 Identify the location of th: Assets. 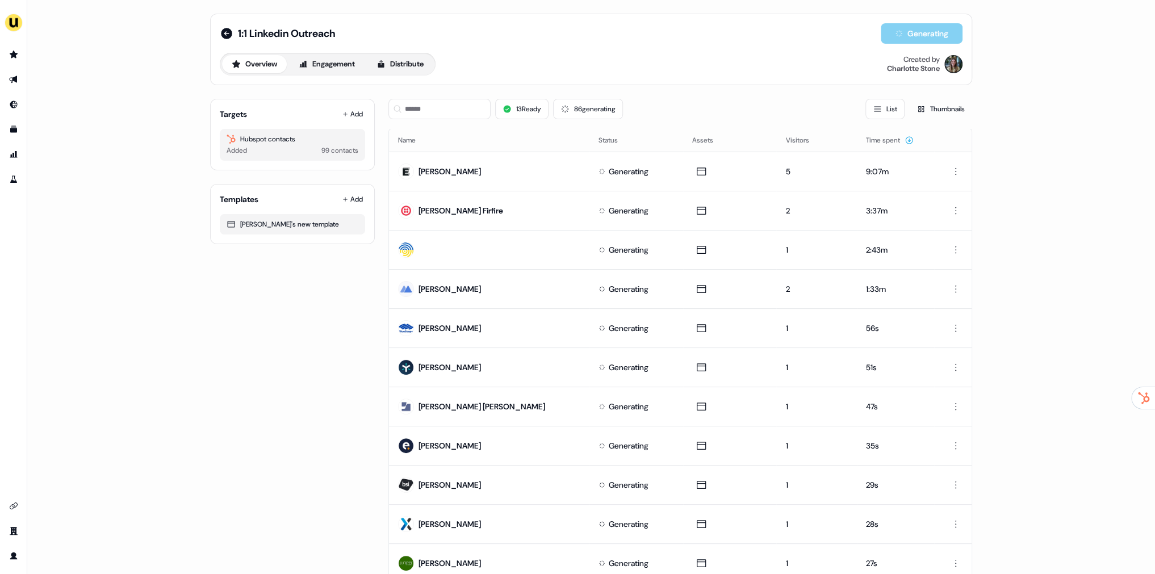
(730, 140).